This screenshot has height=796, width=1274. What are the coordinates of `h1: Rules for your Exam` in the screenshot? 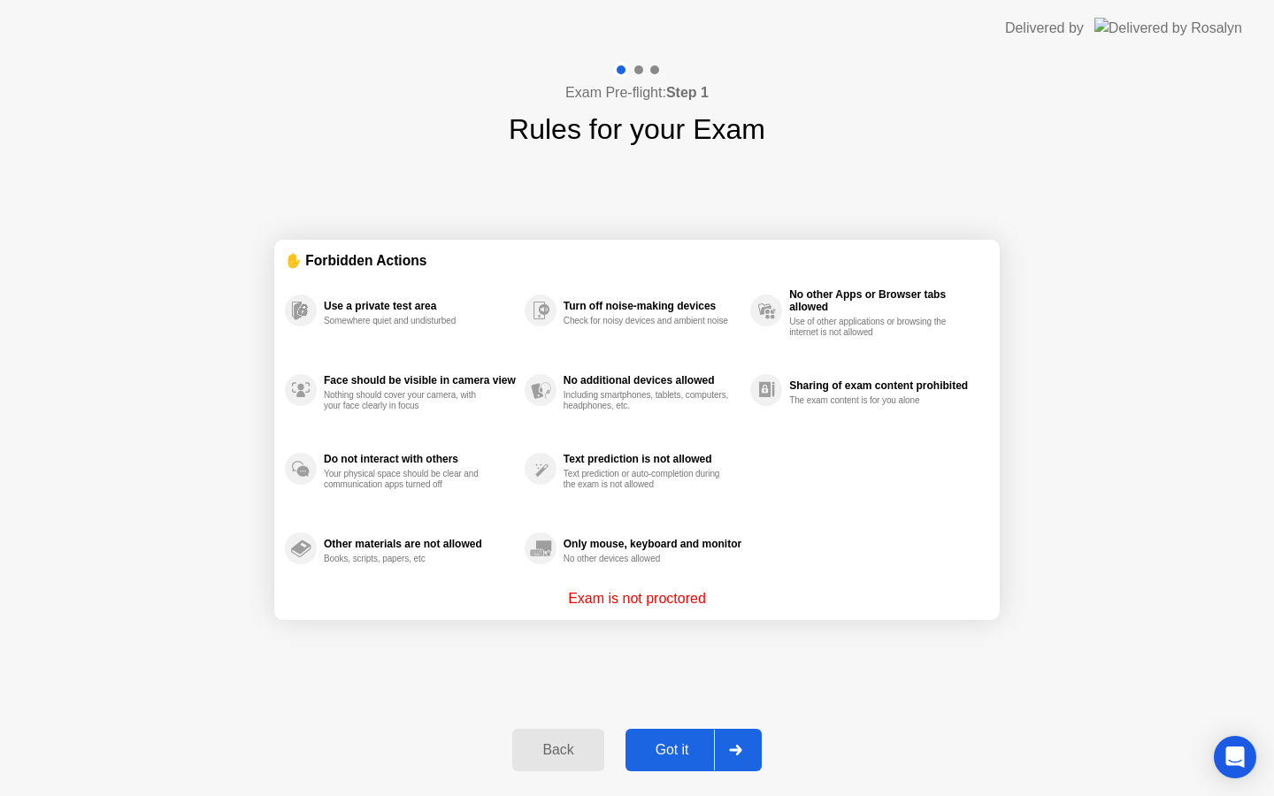 It's located at (637, 129).